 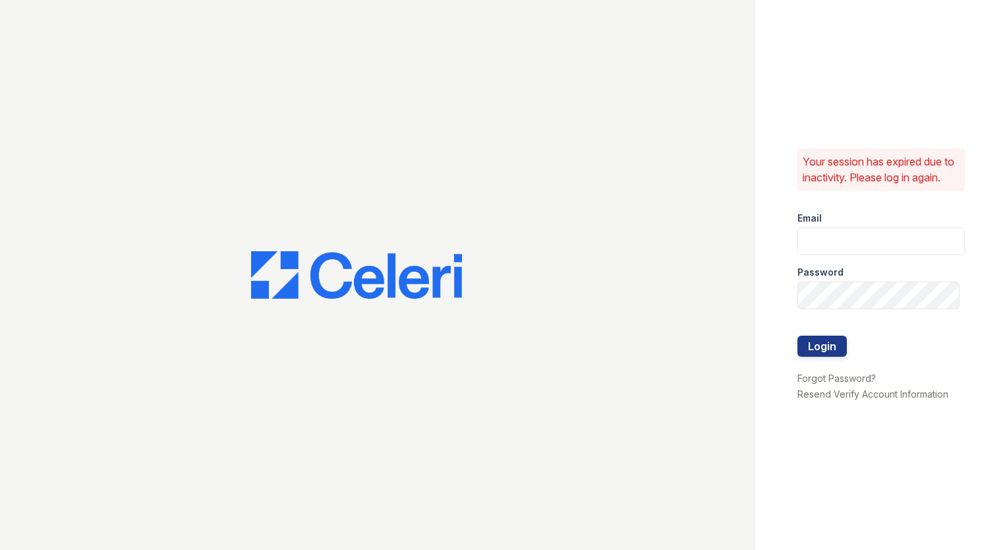 What do you see at coordinates (821, 272) in the screenshot?
I see `label: Password` at bounding box center [821, 272].